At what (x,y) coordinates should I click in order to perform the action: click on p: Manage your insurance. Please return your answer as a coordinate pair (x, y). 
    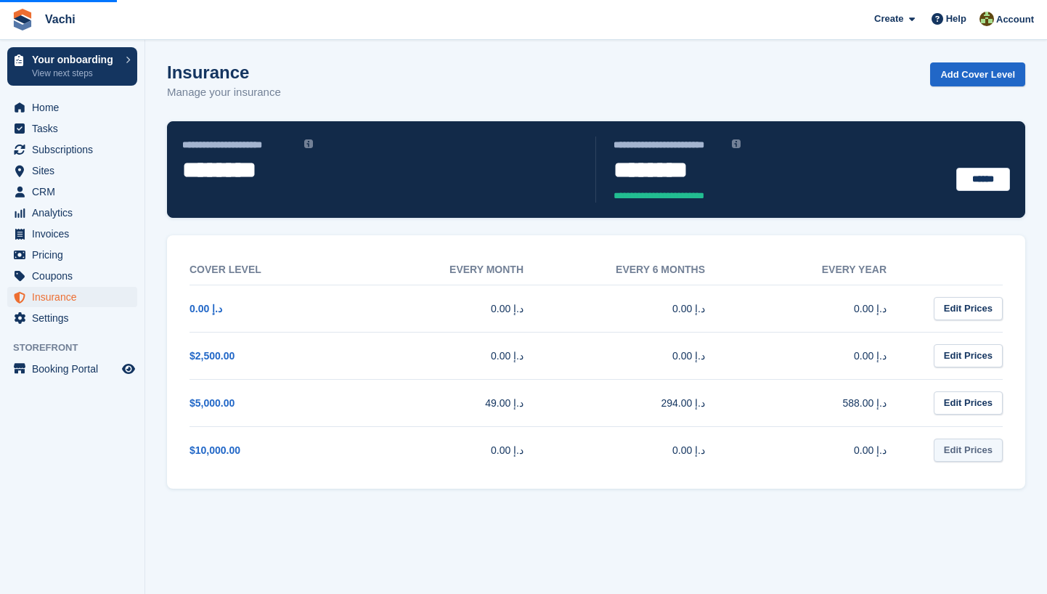
    Looking at the image, I should click on (224, 92).